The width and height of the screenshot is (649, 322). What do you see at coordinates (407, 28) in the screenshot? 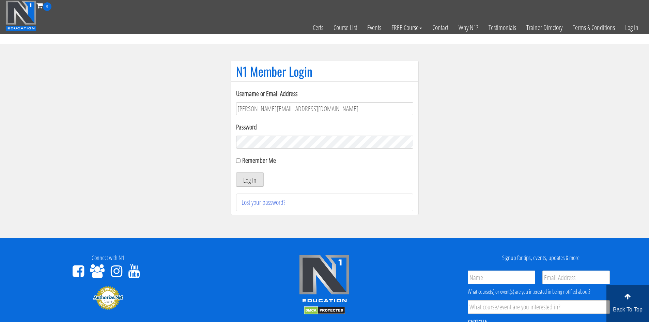
I see `a: FREE Course` at bounding box center [407, 28].